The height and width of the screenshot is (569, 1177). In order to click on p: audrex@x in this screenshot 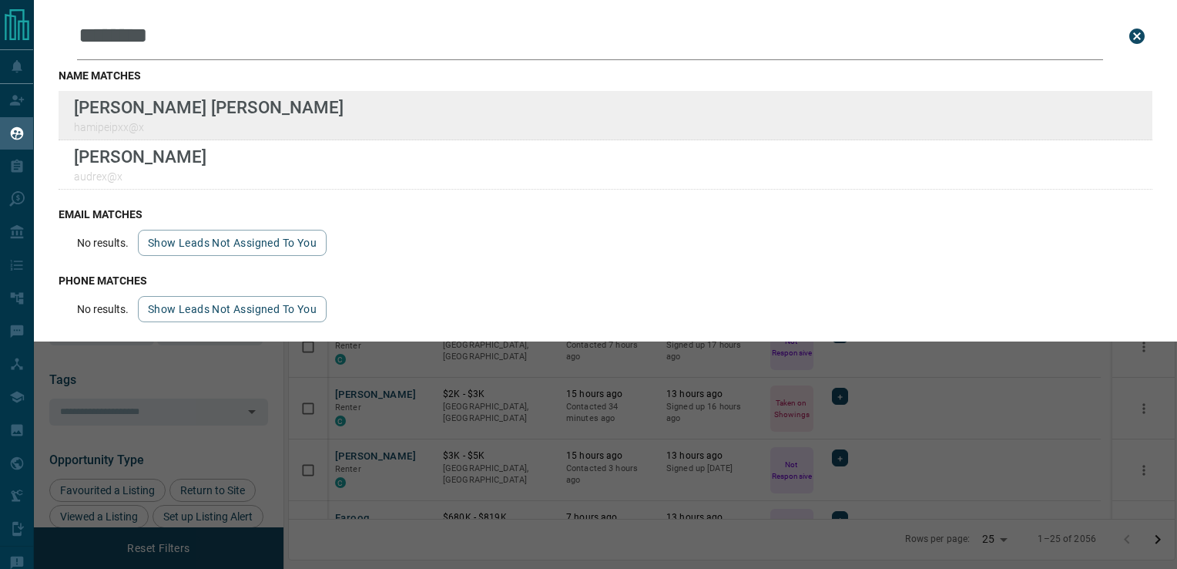, I will do `click(140, 176)`.